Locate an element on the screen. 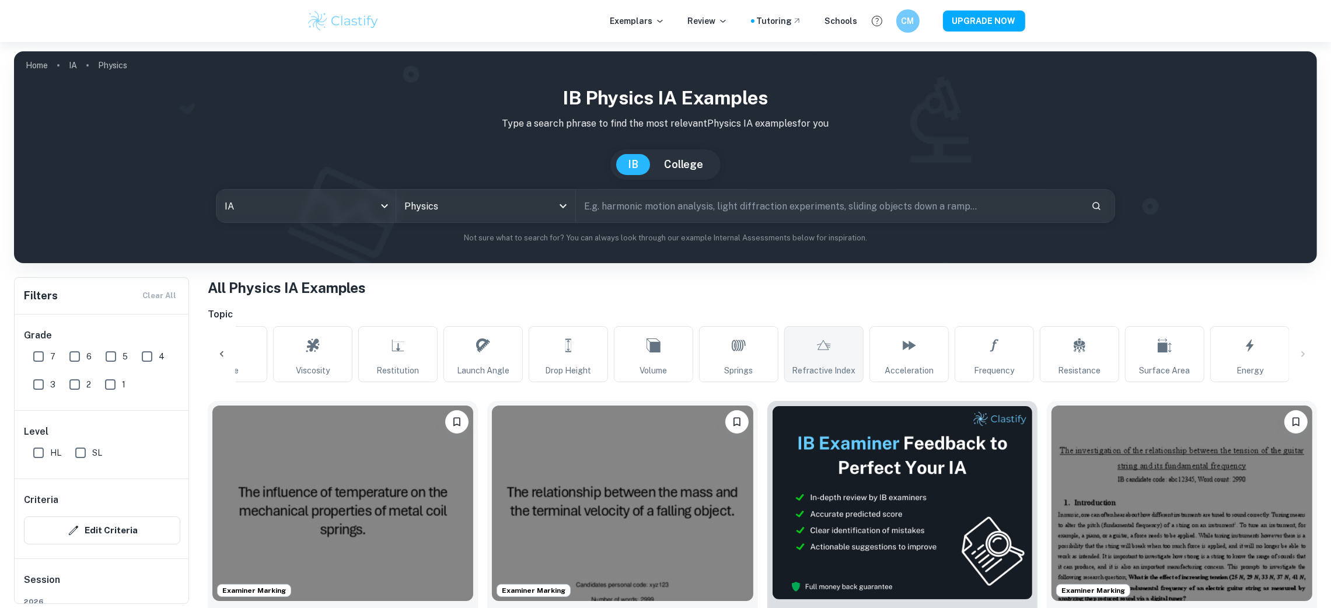 This screenshot has width=1331, height=608. span: SL is located at coordinates (97, 453).